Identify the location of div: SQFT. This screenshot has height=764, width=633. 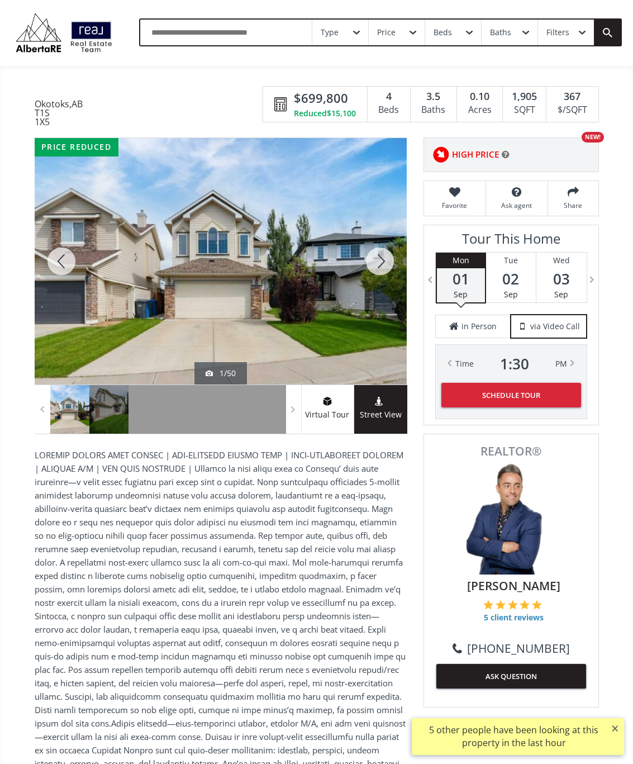
(524, 110).